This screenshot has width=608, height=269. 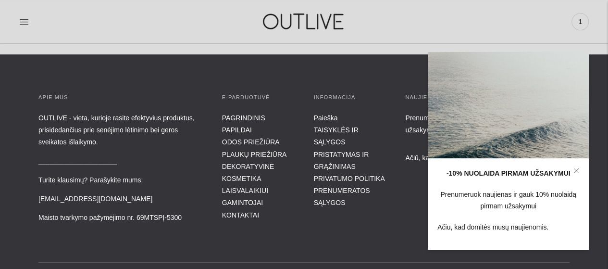 What do you see at coordinates (121, 217) in the screenshot?
I see `p: Maisto tvarkymo pažymėjimo nr. 69MTSPĮ-5300` at bounding box center [121, 217].